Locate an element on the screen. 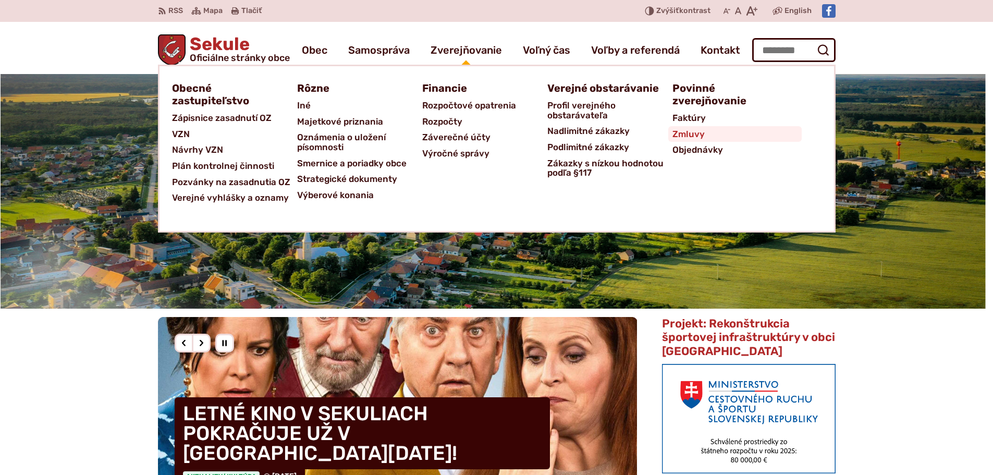 This screenshot has width=993, height=475. span: Zákazky s nízkou hodnotou podľa §117 is located at coordinates (610, 168).